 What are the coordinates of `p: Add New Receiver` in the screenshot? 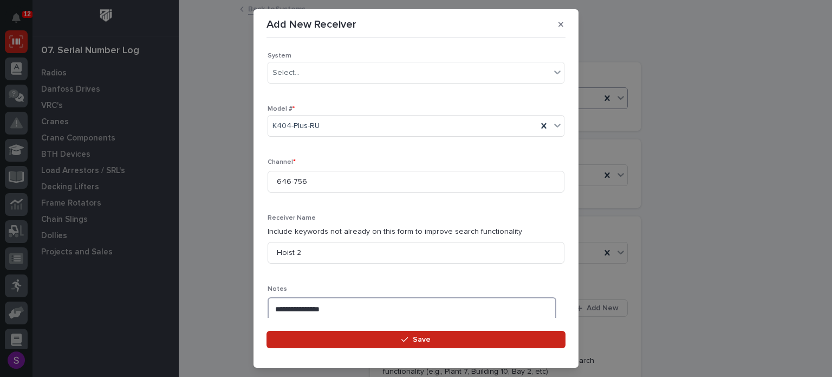 It's located at (312, 24).